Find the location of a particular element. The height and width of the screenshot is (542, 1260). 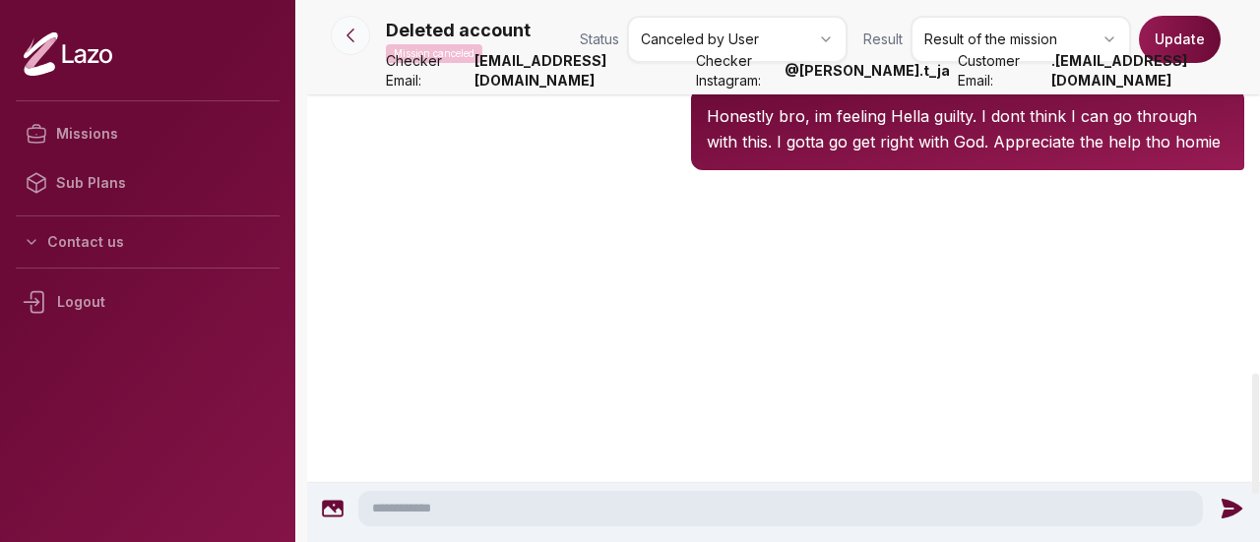

span: Checker Instagram: is located at coordinates (736, 71).